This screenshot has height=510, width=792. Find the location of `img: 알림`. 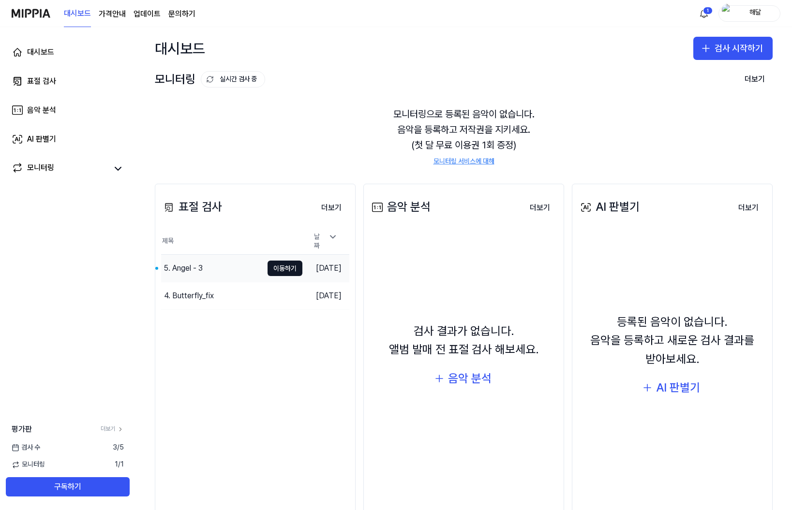

img: 알림 is located at coordinates (704, 14).